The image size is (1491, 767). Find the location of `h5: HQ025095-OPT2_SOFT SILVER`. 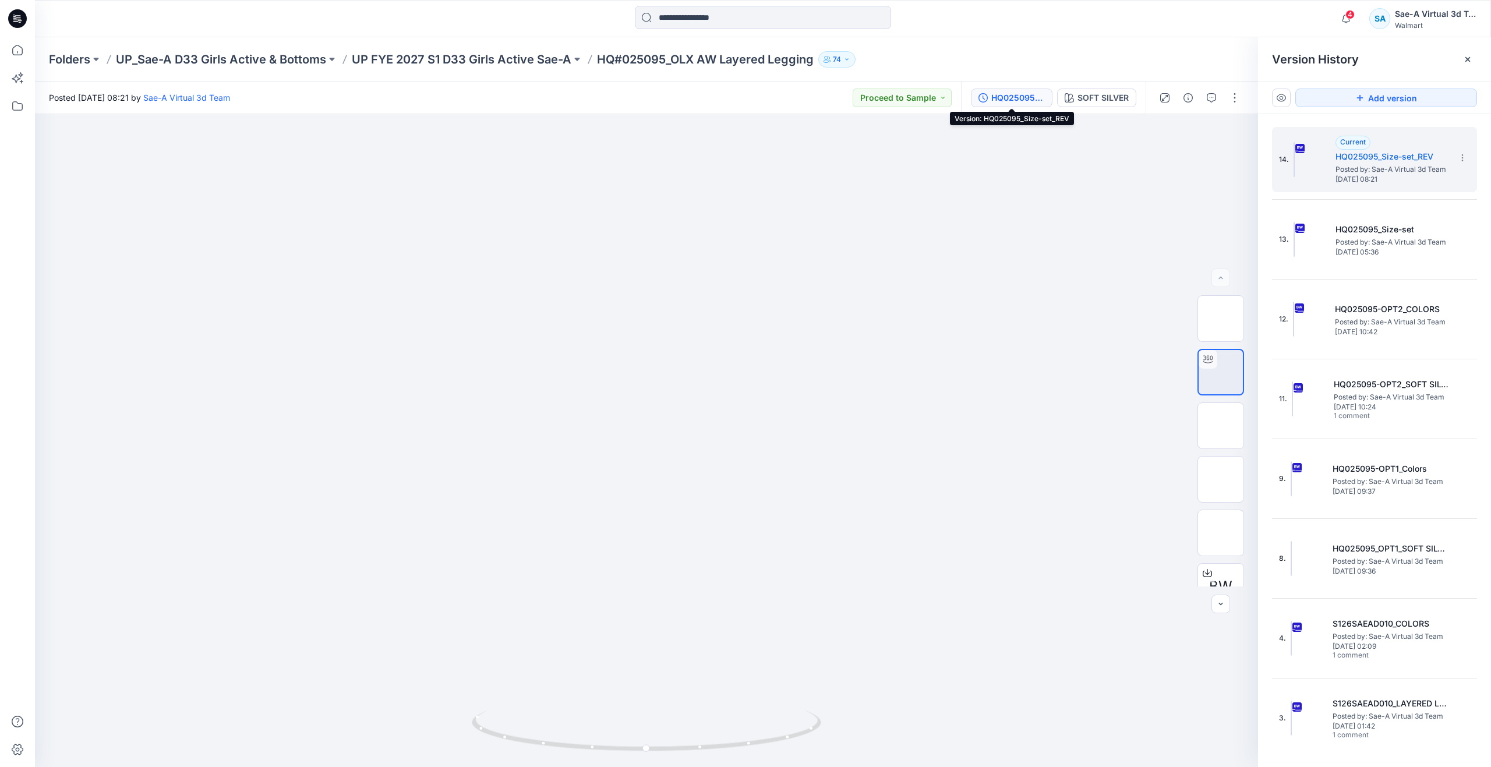

h5: HQ025095-OPT2_SOFT SILVER is located at coordinates (1392, 385).